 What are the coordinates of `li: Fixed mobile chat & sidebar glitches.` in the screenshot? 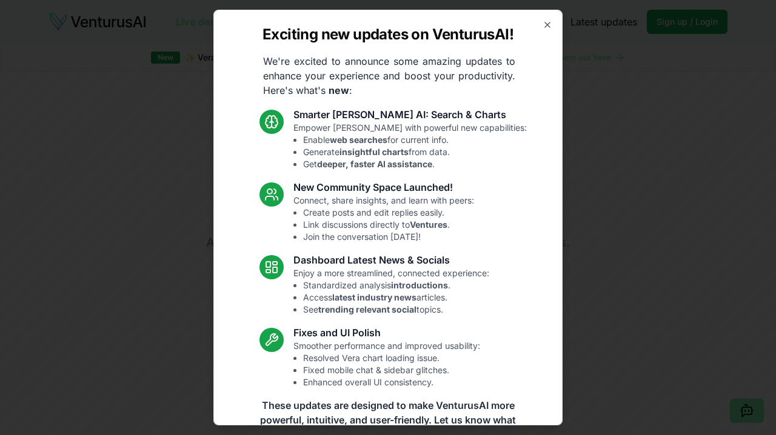 It's located at (392, 371).